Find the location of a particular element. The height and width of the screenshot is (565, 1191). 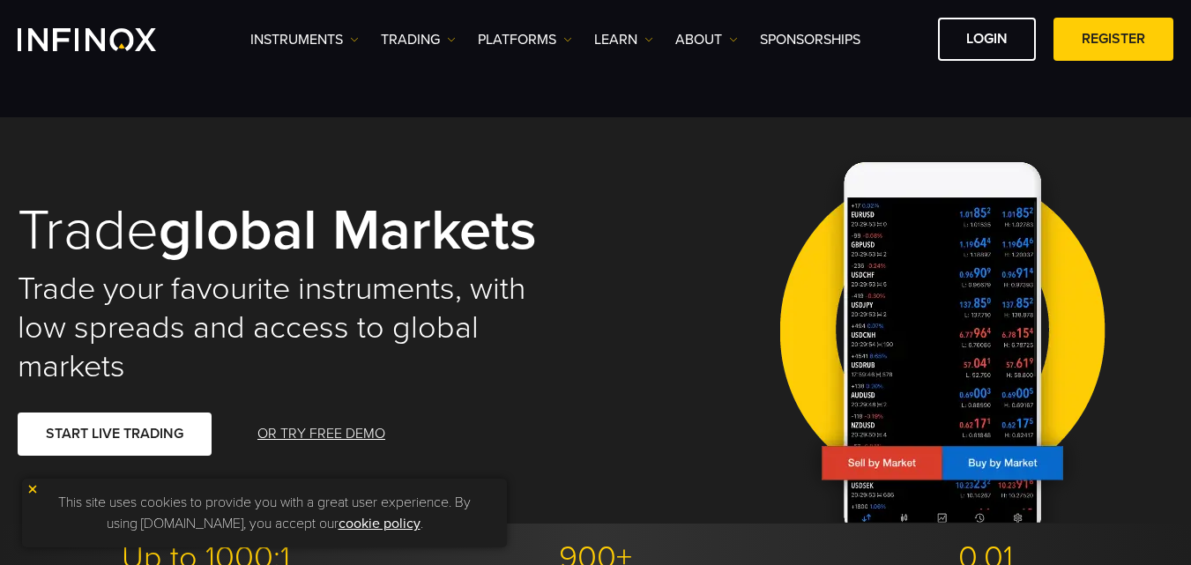

img: yellow close icon is located at coordinates (33, 489).